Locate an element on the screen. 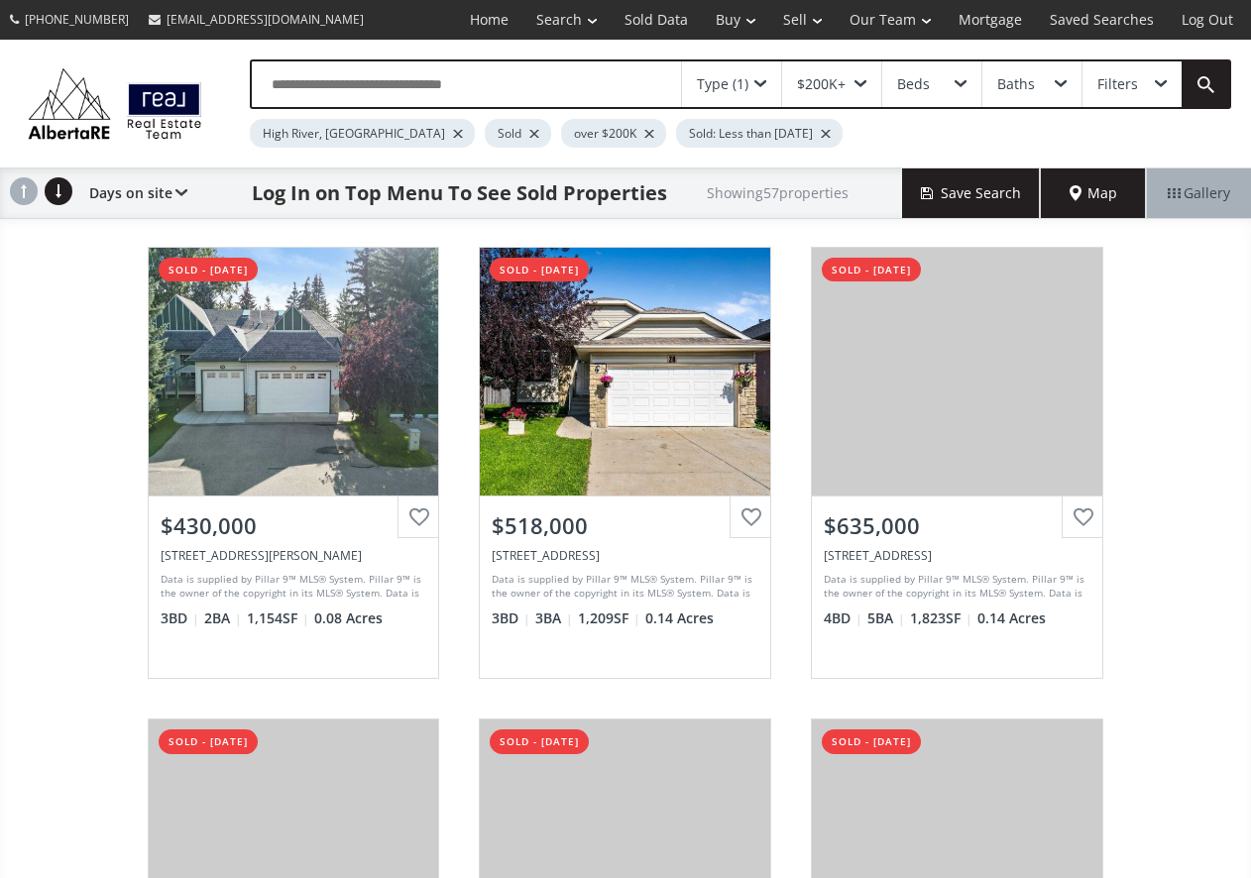 This screenshot has height=878, width=1251. div: Beds is located at coordinates (913, 84).